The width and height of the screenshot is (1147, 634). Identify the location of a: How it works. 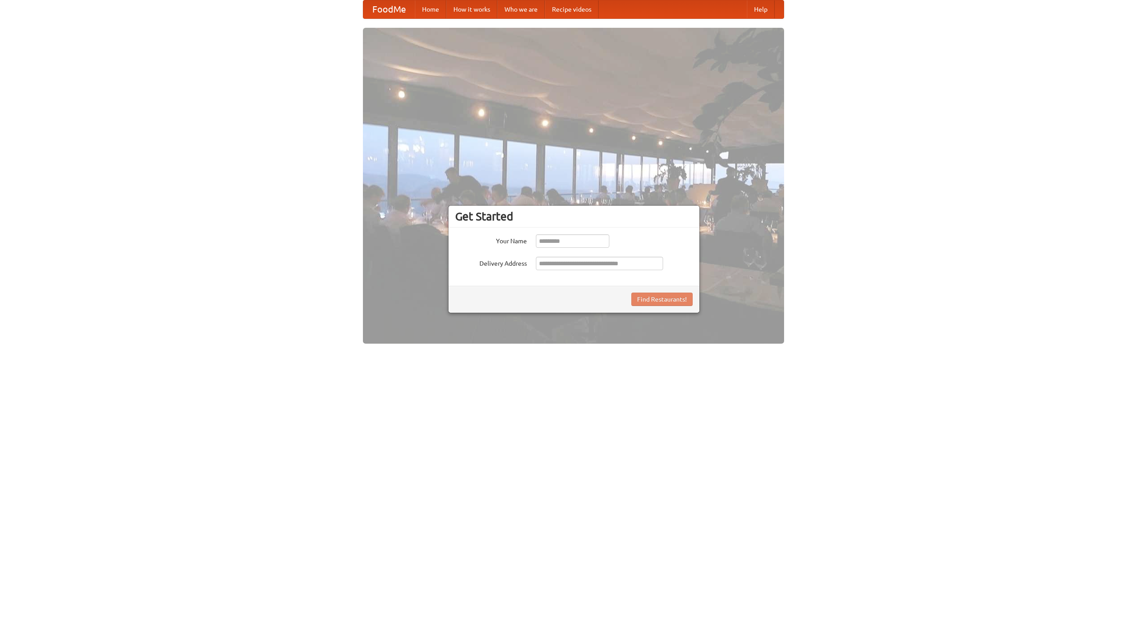
(472, 9).